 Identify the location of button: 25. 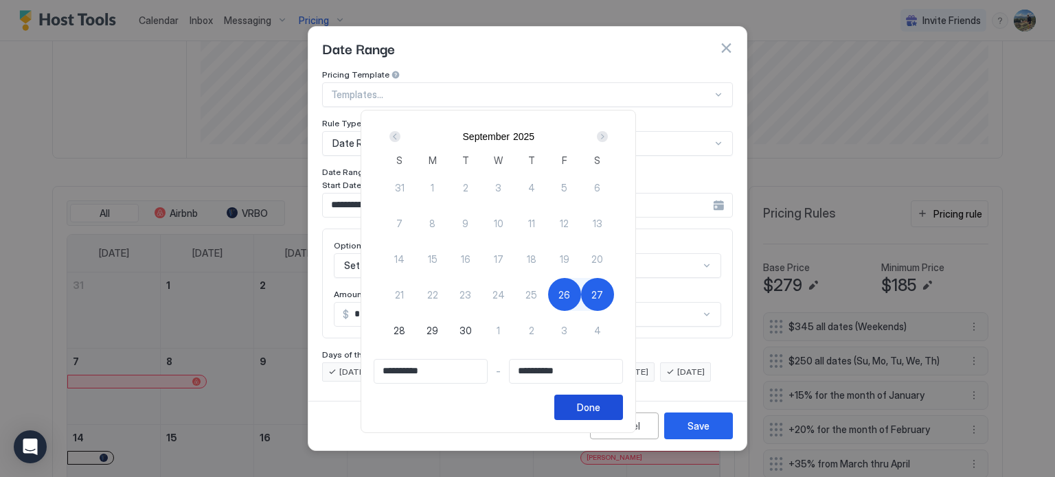
(532, 295).